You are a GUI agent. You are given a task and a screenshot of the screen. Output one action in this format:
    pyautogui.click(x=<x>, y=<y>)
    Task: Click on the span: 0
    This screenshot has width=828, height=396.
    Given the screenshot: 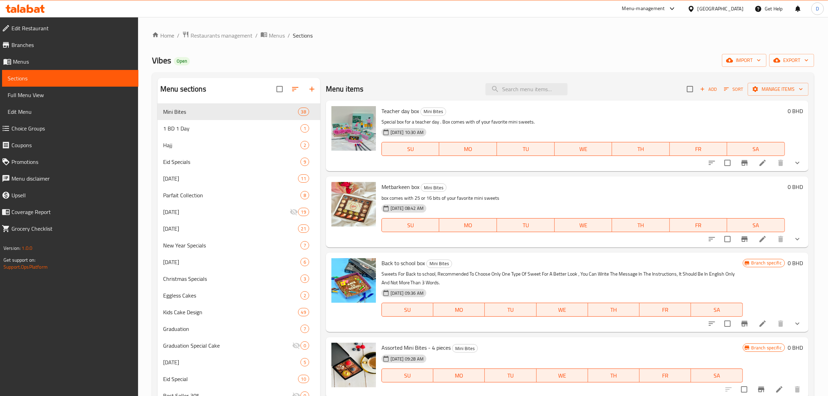 What is the action you would take?
    pyautogui.click(x=305, y=345)
    